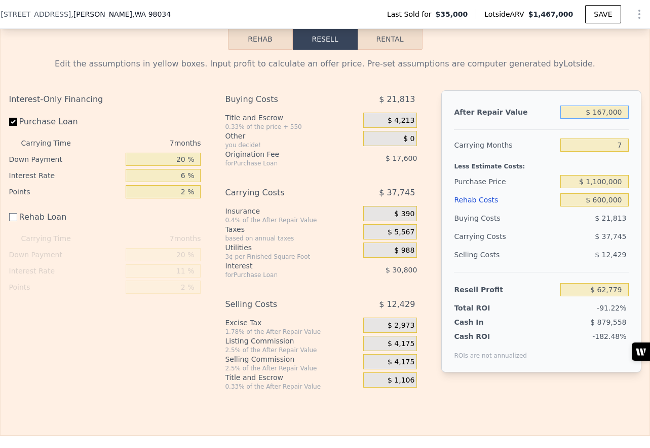 This screenshot has width=650, height=448. What do you see at coordinates (612, 308) in the screenshot?
I see `span: -91.22%` at bounding box center [612, 308].